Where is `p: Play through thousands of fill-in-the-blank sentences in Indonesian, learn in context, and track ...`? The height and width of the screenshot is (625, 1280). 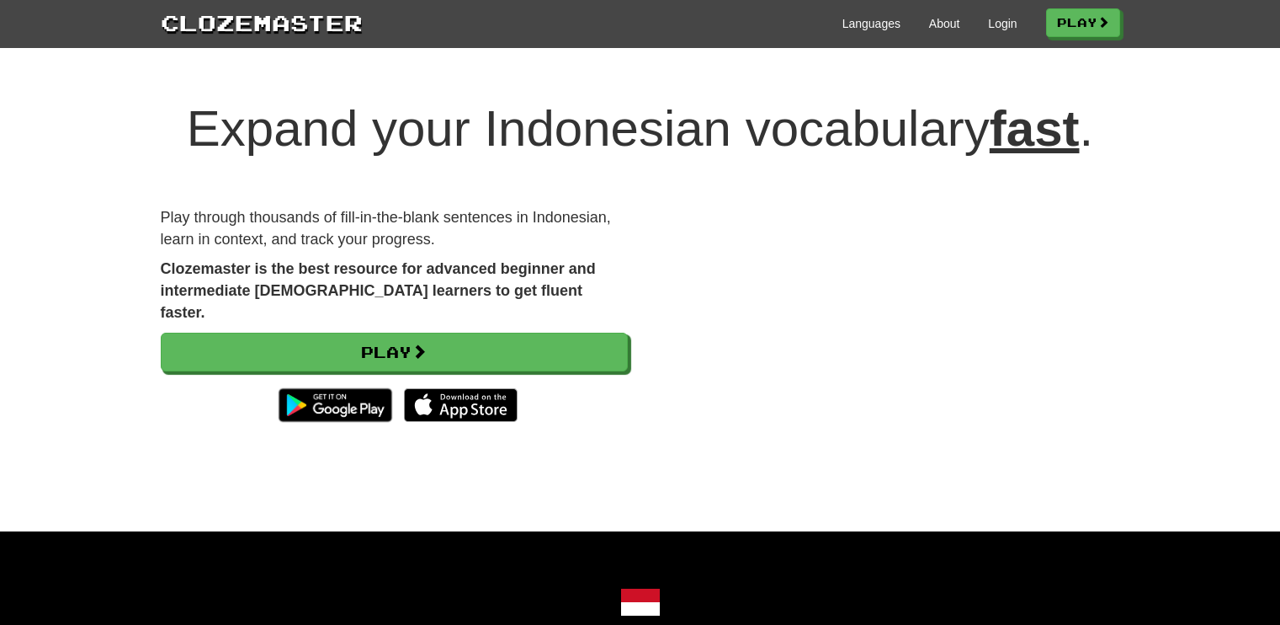
p: Play through thousands of fill-in-the-blank sentences in Indonesian, learn in context, and track ... is located at coordinates (394, 228).